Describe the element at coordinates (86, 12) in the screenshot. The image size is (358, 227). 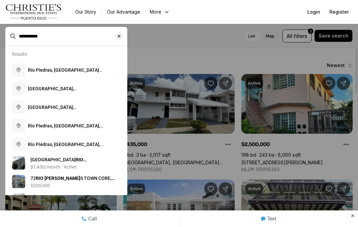
I see `a: Our Story` at that location.